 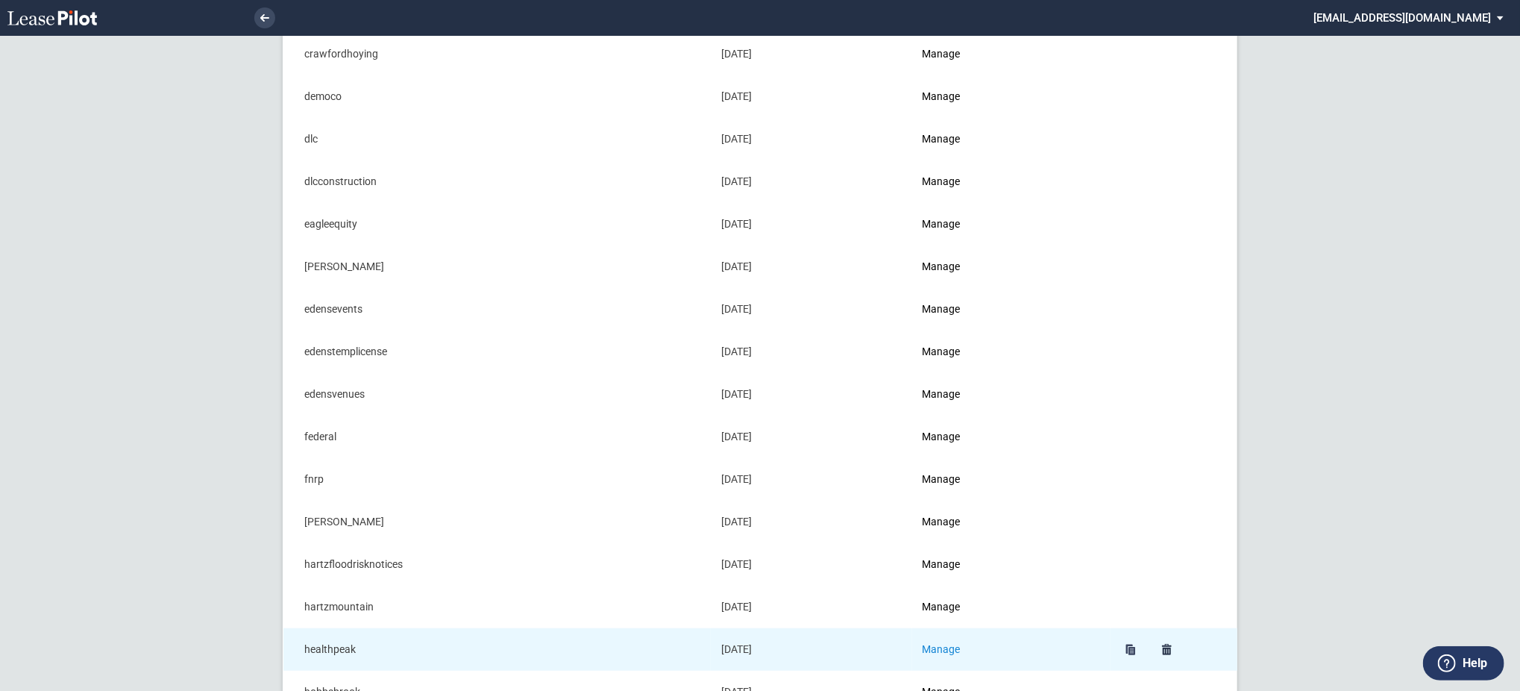 I want to click on td: edensevents, so click(x=498, y=309).